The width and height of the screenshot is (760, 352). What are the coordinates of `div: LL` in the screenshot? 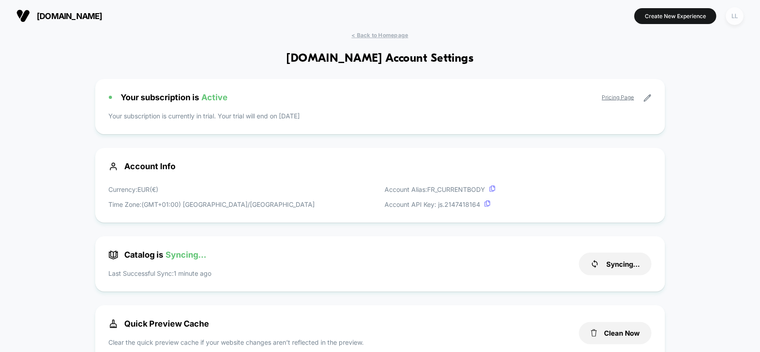 It's located at (735, 16).